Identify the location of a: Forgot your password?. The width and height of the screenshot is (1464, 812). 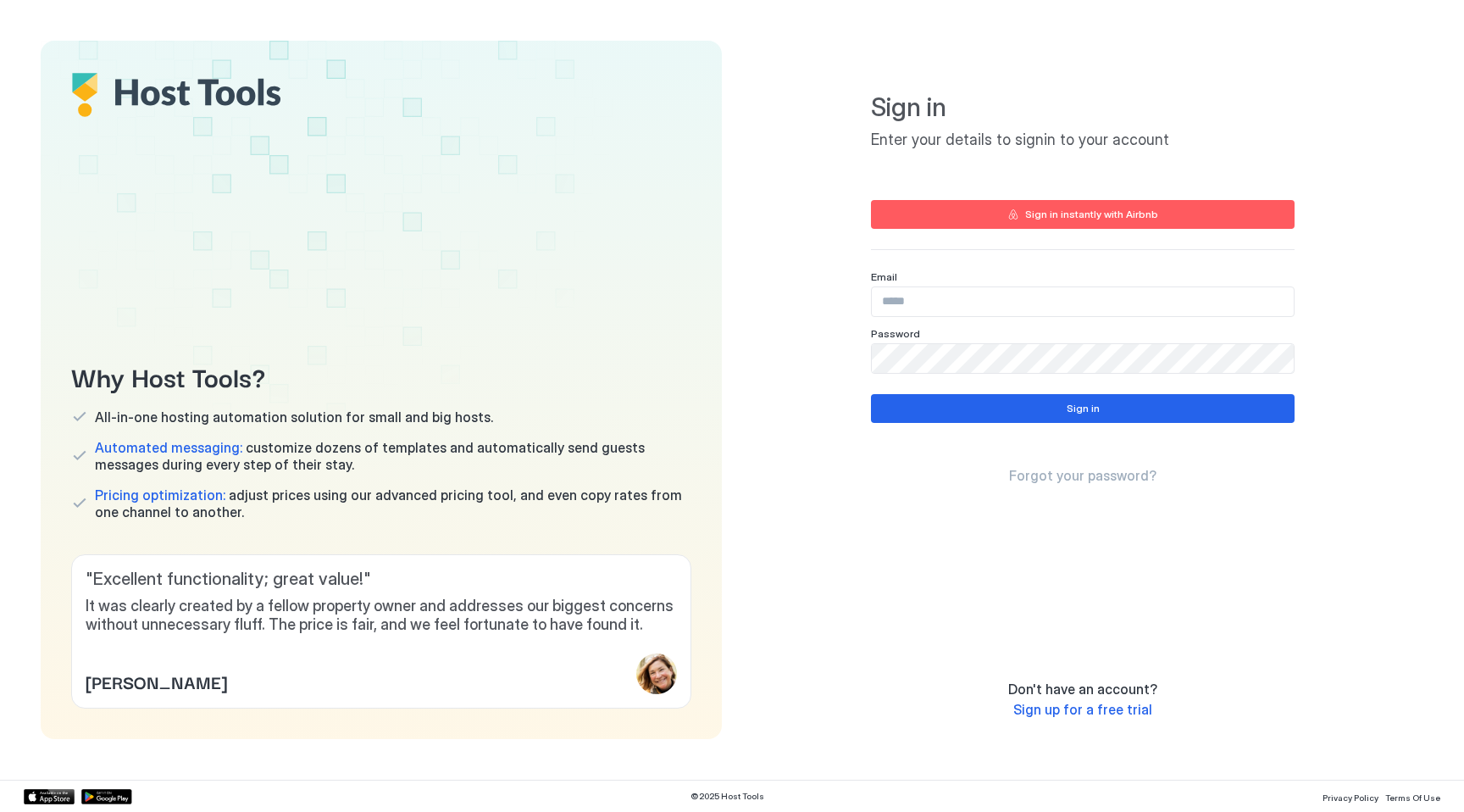
(1083, 476).